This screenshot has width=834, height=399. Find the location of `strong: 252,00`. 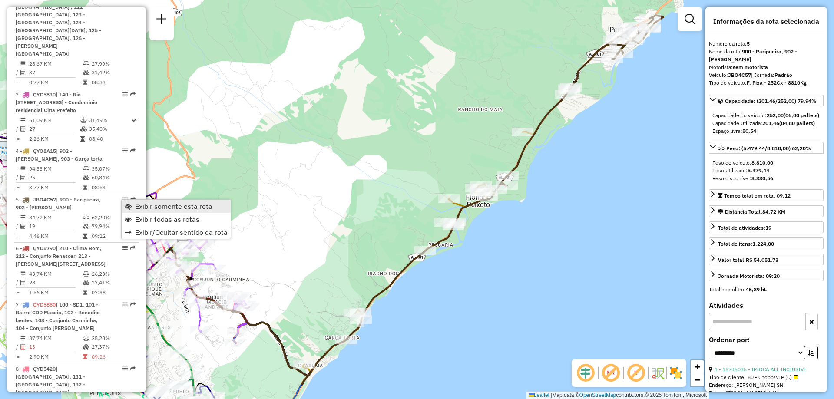

strong: 252,00 is located at coordinates (775, 115).